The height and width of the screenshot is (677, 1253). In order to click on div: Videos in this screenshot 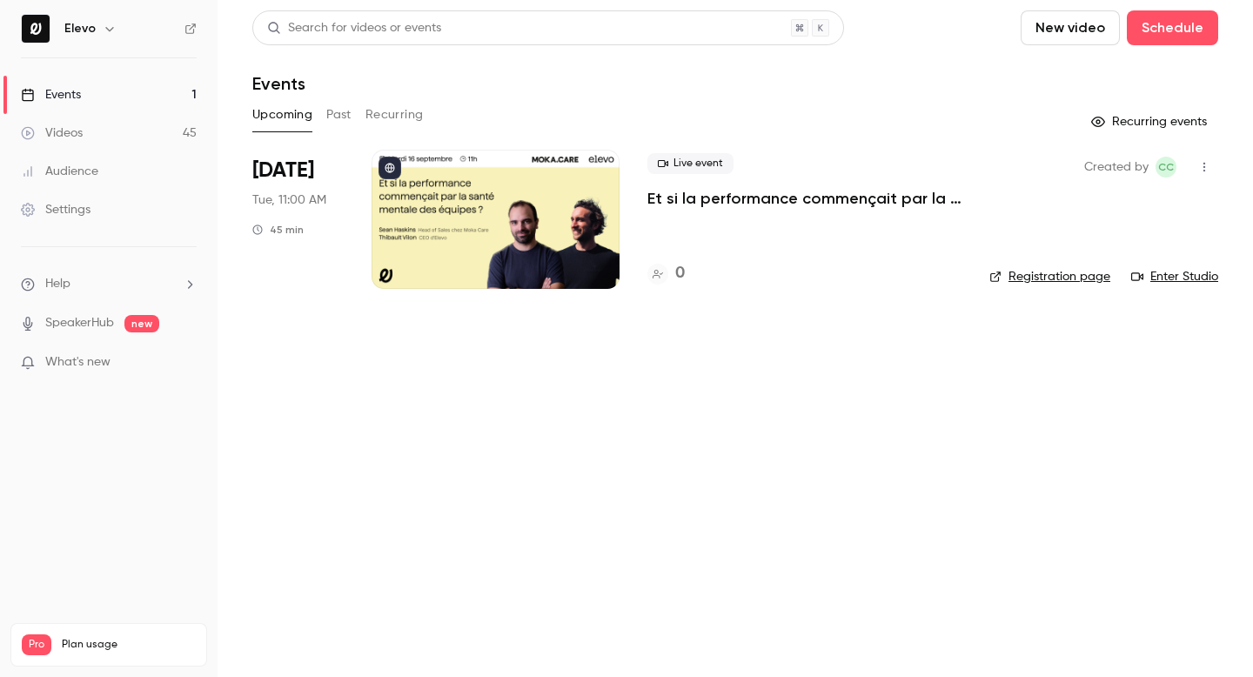, I will do `click(51, 133)`.